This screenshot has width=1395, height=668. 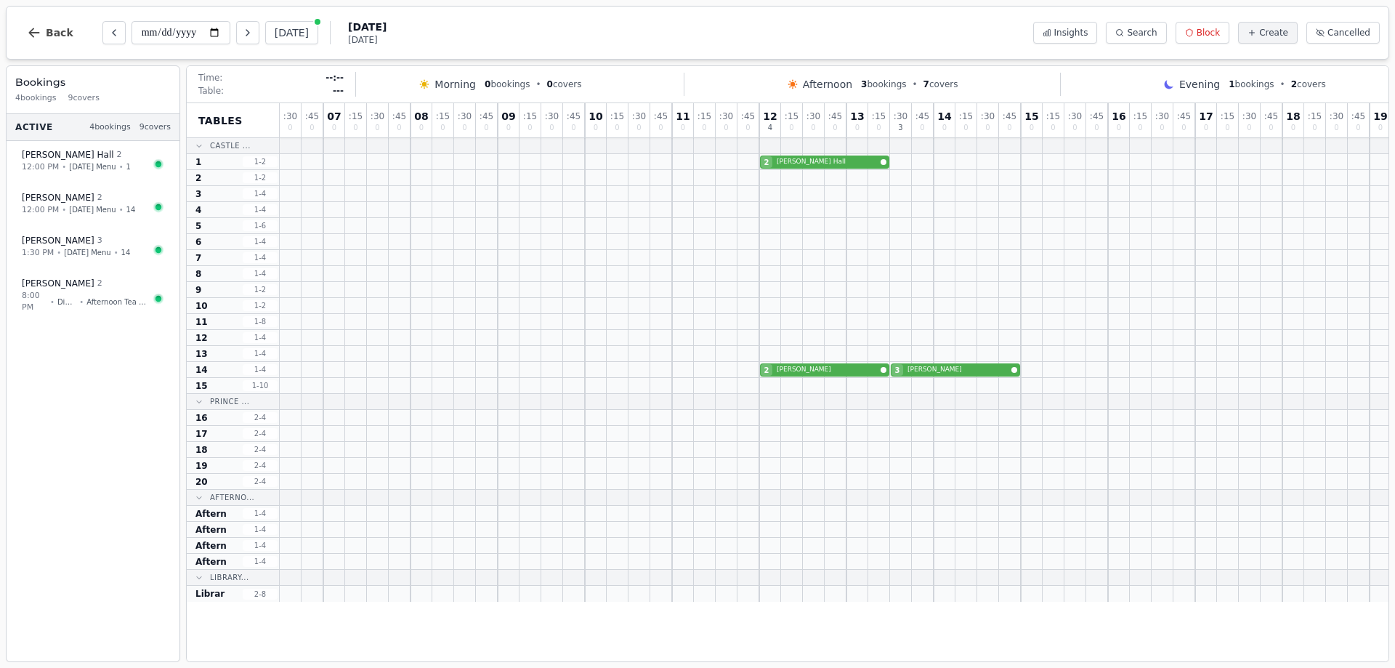 I want to click on span: 7, so click(x=198, y=258).